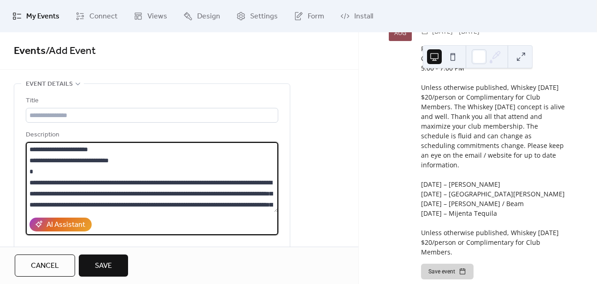 The image size is (597, 284). I want to click on span: Save, so click(103, 266).